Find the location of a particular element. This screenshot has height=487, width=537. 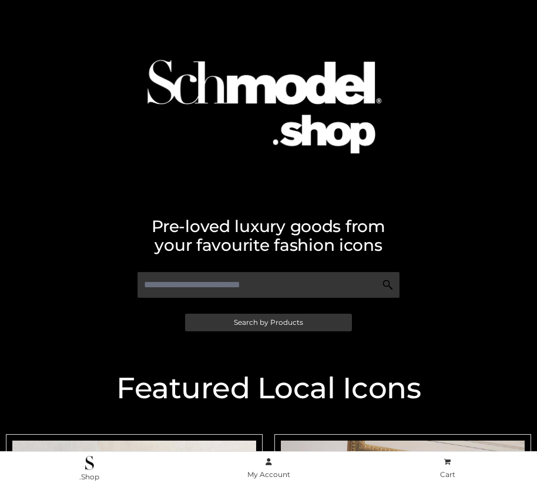

span: Search by Products is located at coordinates (269, 323).